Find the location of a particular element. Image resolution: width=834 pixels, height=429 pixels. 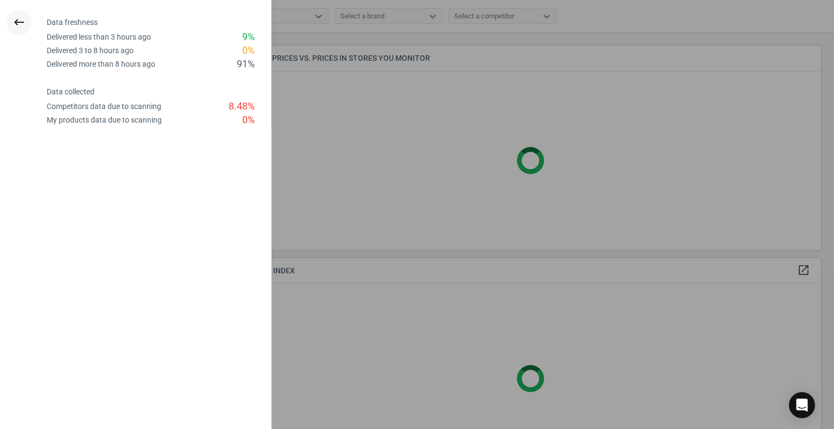

div: 9 % is located at coordinates (248, 37).